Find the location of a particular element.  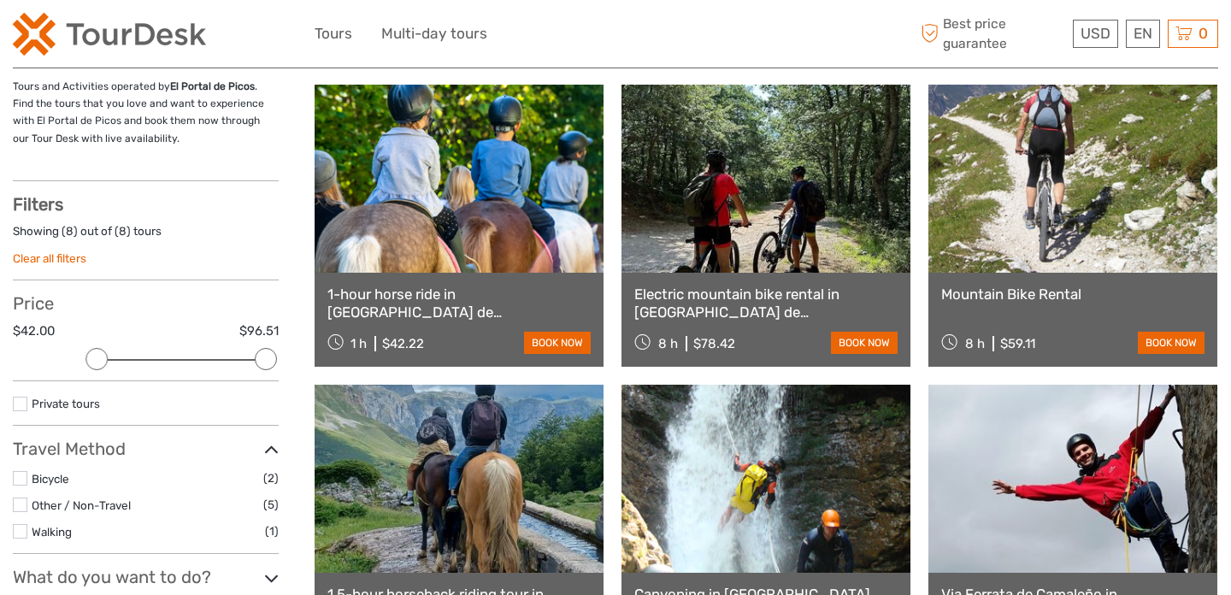

h3: What do you want to do? is located at coordinates (145, 577).